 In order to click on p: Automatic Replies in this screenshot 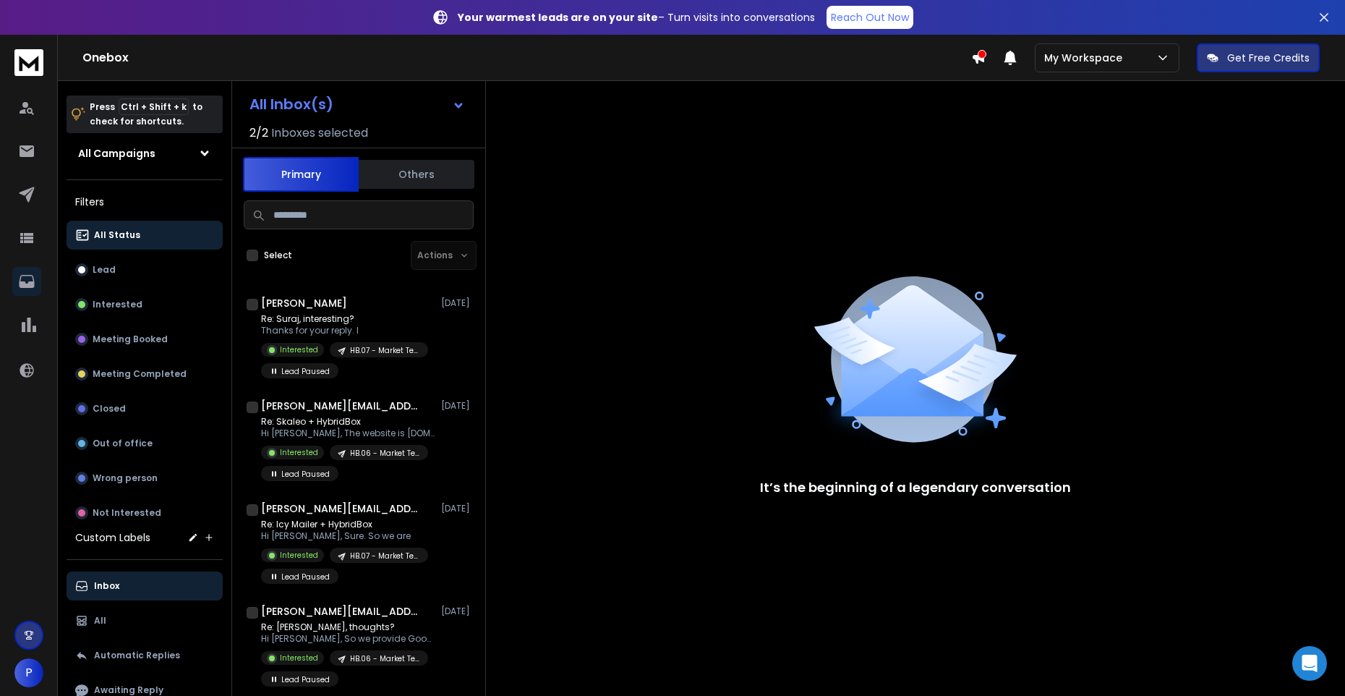, I will do `click(137, 655)`.